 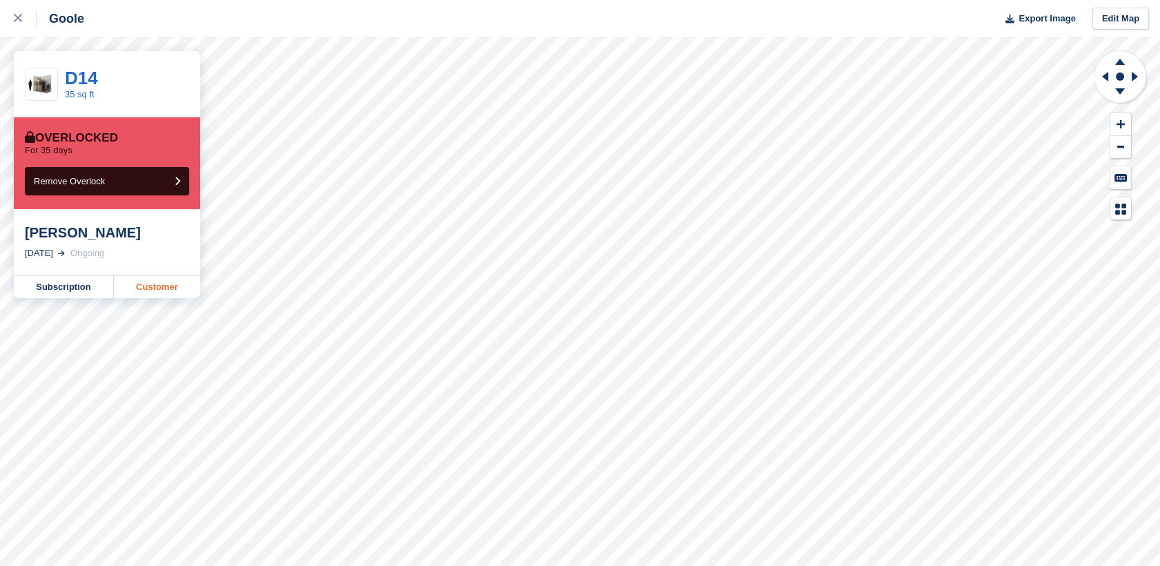 I want to click on span: Export Image, so click(x=1047, y=19).